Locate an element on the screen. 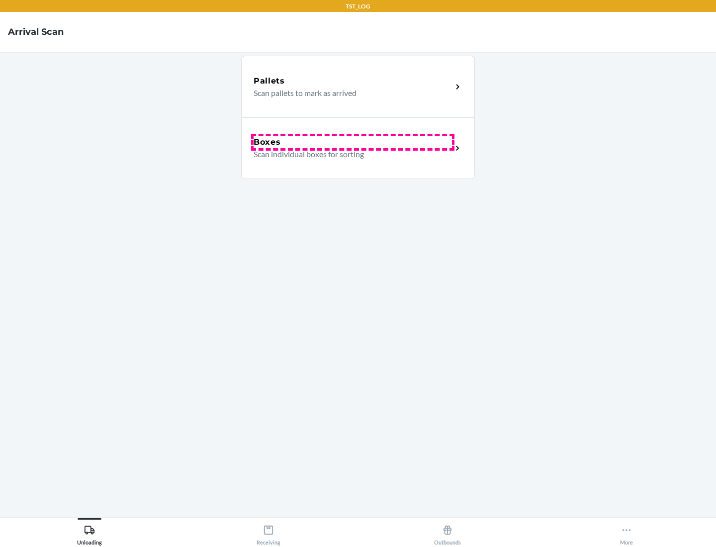 Image resolution: width=716 pixels, height=547 pixels. button: Receiving is located at coordinates (269, 532).